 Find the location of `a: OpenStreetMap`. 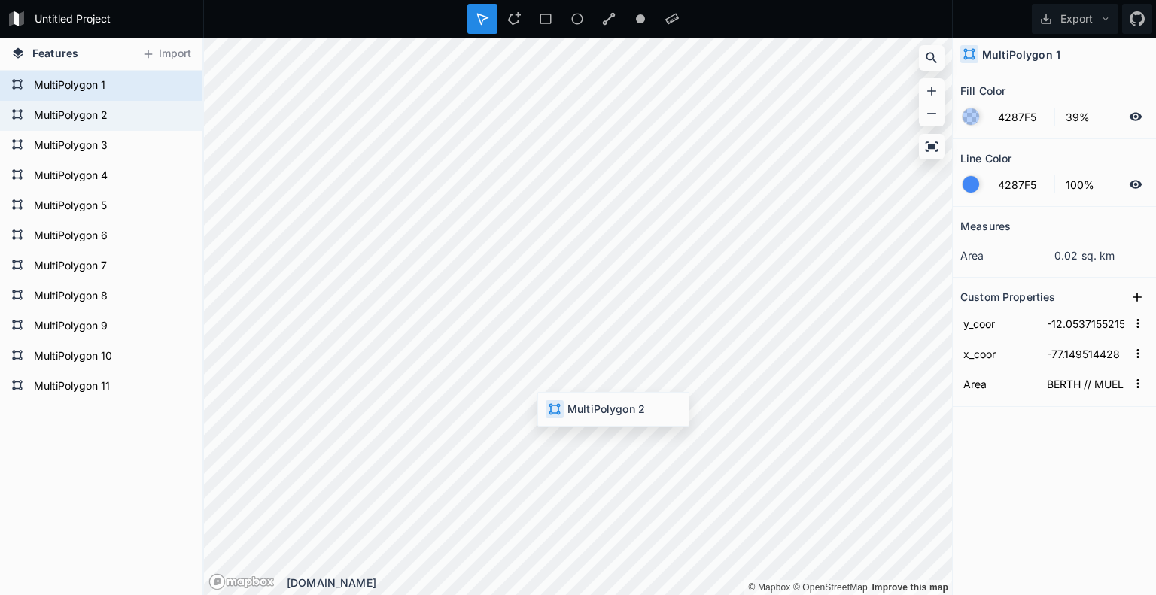

a: OpenStreetMap is located at coordinates (830, 588).